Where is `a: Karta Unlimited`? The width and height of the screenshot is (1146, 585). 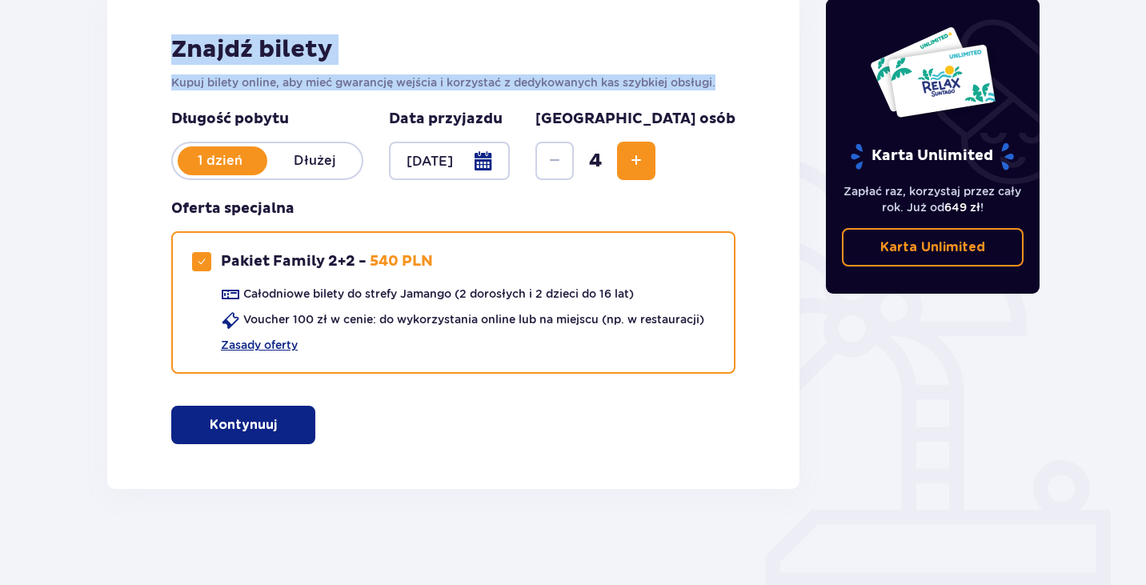
a: Karta Unlimited is located at coordinates (933, 247).